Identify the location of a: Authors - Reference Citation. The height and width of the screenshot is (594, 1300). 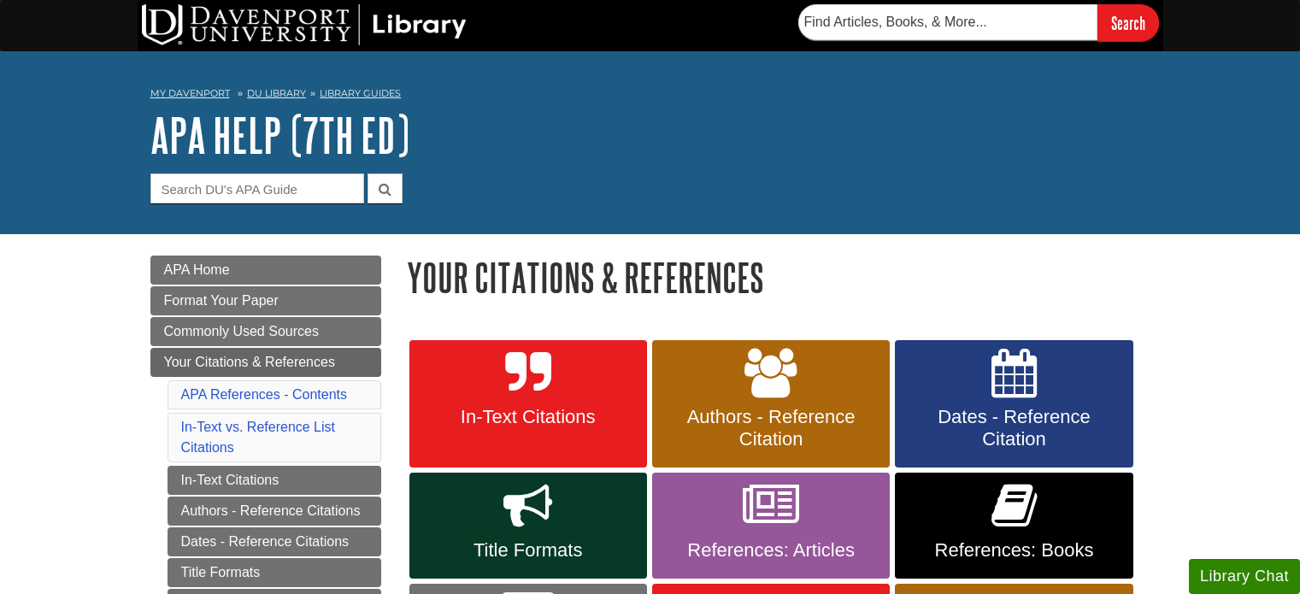
(771, 404).